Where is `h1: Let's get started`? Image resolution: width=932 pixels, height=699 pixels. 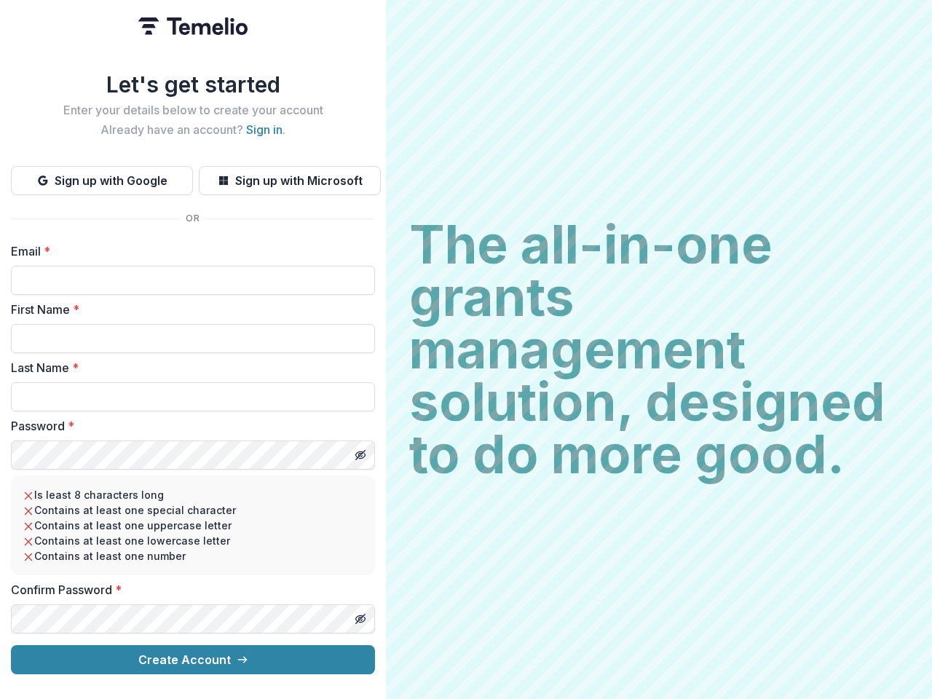 h1: Let's get started is located at coordinates (193, 84).